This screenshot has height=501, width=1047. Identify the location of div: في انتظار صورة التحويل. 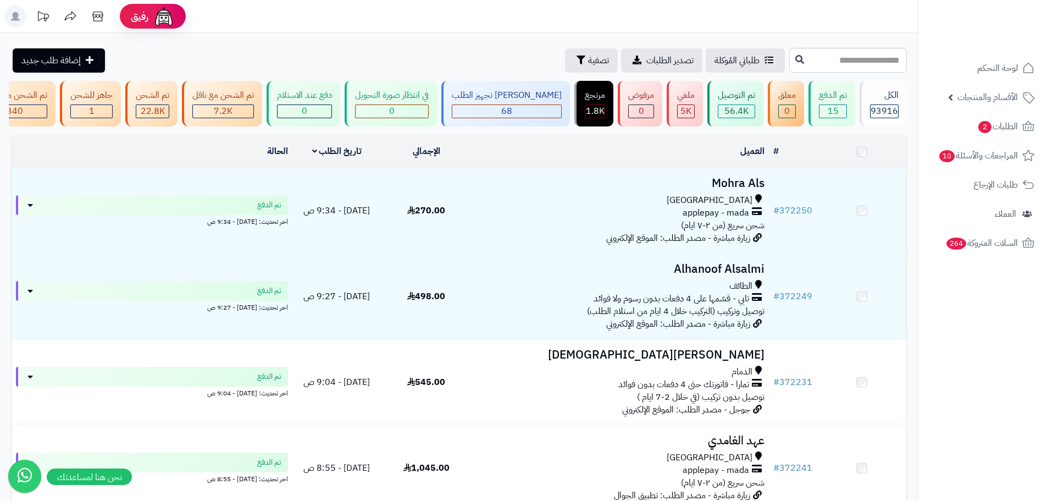
(392, 95).